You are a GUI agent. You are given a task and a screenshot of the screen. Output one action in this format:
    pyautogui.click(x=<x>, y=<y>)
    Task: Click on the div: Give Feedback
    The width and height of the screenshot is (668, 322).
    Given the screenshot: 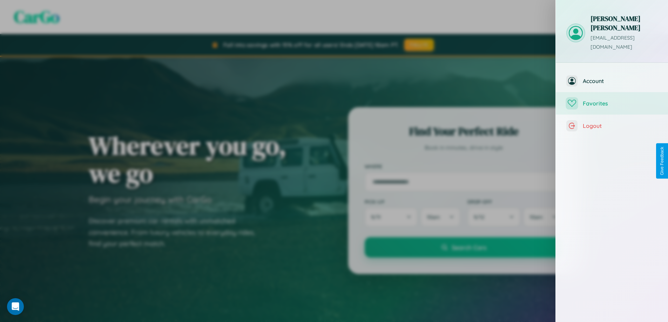 What is the action you would take?
    pyautogui.click(x=662, y=161)
    